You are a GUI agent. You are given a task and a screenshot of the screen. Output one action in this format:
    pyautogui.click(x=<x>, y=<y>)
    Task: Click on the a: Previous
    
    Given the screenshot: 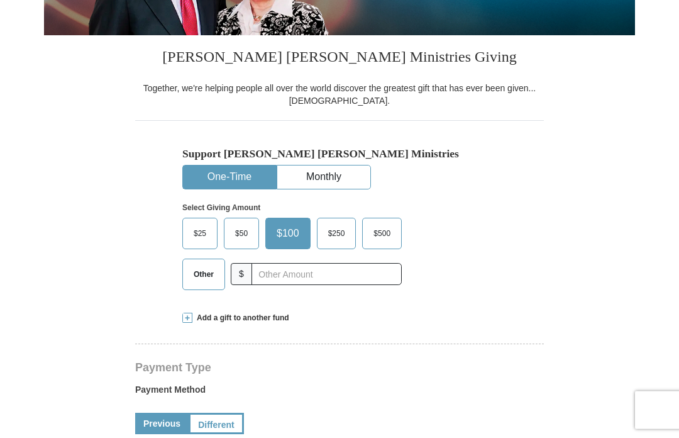 What is the action you would take?
    pyautogui.click(x=162, y=424)
    